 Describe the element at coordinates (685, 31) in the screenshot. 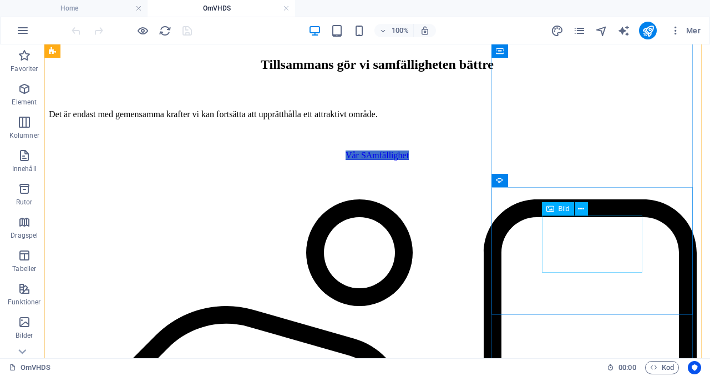

I see `span: Mer` at that location.